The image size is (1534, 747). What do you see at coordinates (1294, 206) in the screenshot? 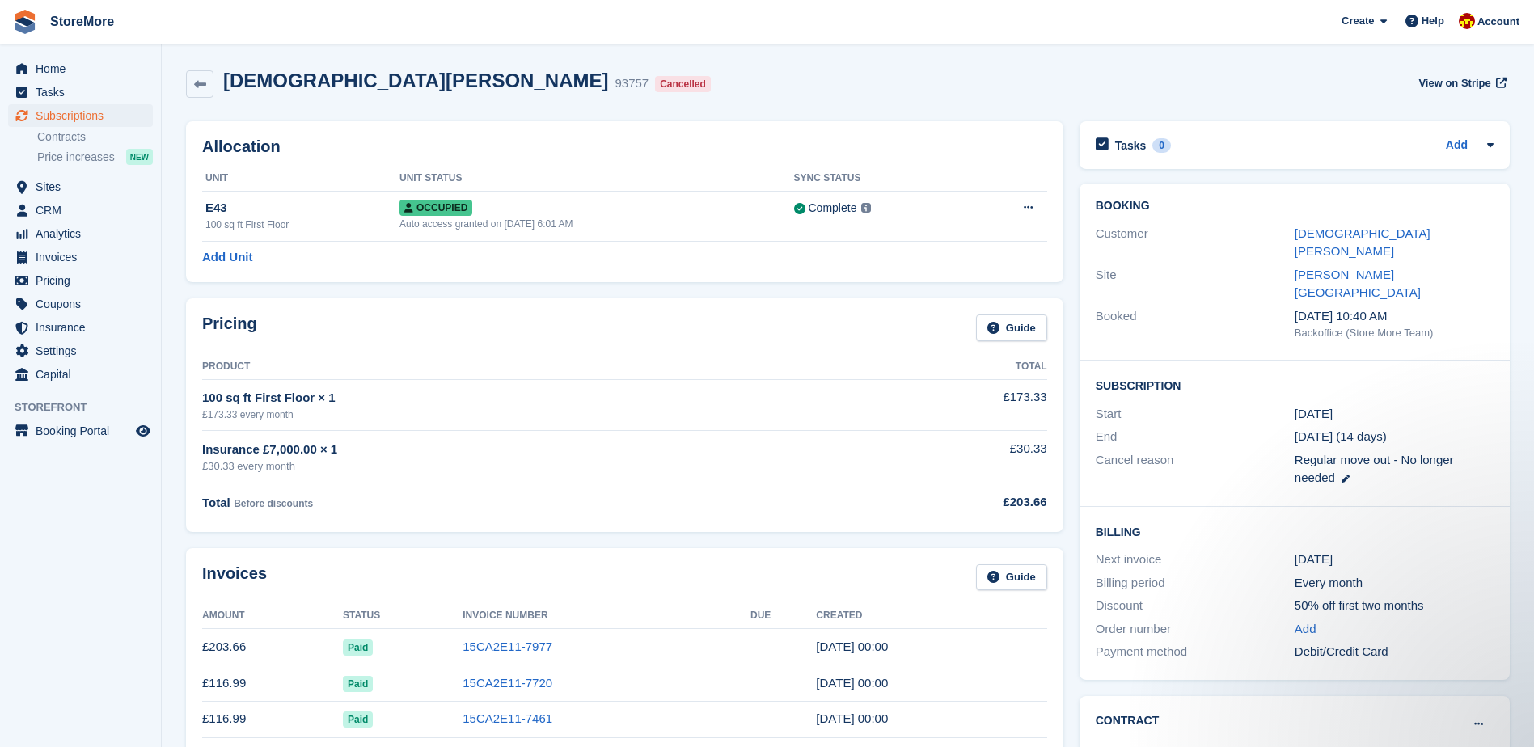
I see `h2: Booking` at bounding box center [1294, 206].